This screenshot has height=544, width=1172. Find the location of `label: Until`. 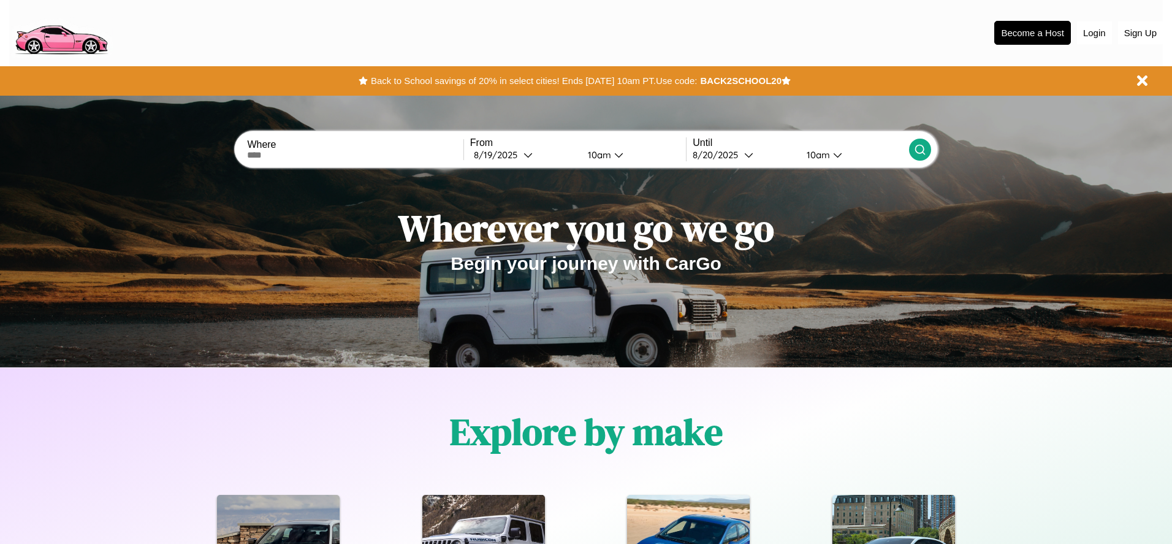

label: Until is located at coordinates (800, 143).